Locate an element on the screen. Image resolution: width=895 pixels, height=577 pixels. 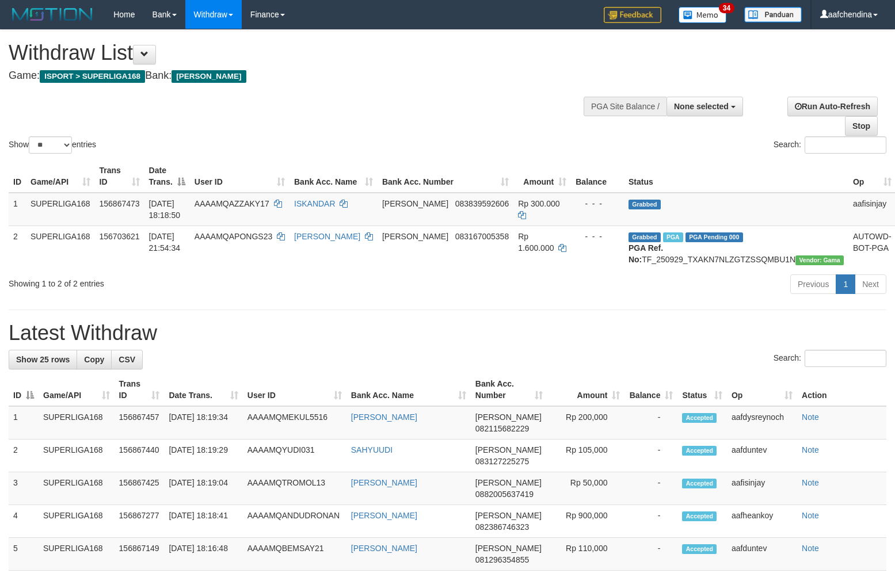
a: Previous is located at coordinates (813, 284).